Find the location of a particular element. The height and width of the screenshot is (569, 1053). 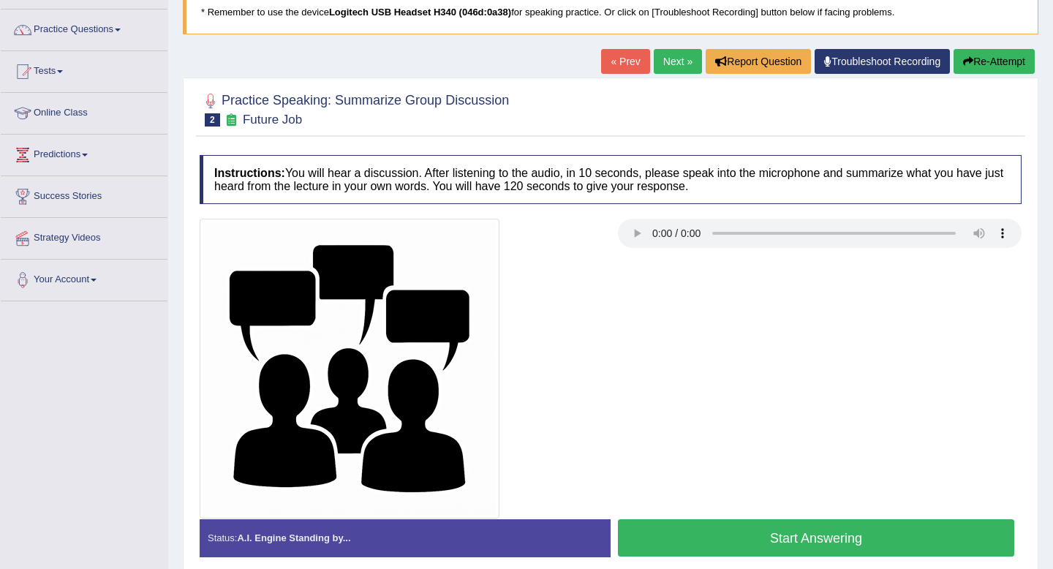

a: Troubleshoot Recording is located at coordinates (882, 61).